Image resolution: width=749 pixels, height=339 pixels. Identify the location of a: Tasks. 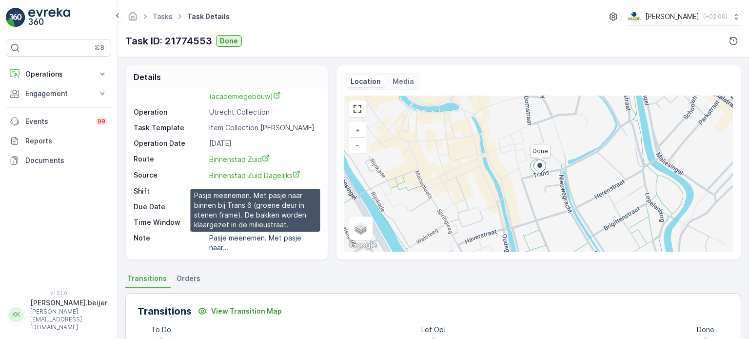
(162, 16).